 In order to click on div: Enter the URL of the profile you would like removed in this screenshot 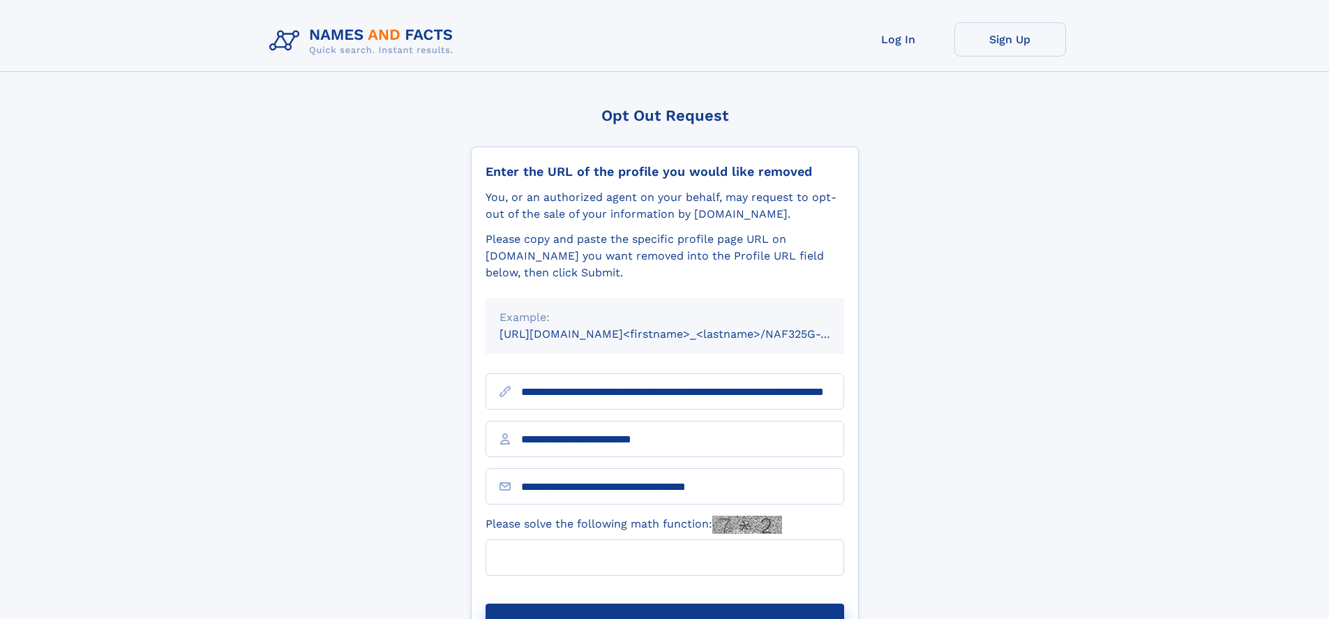, I will do `click(665, 172)`.